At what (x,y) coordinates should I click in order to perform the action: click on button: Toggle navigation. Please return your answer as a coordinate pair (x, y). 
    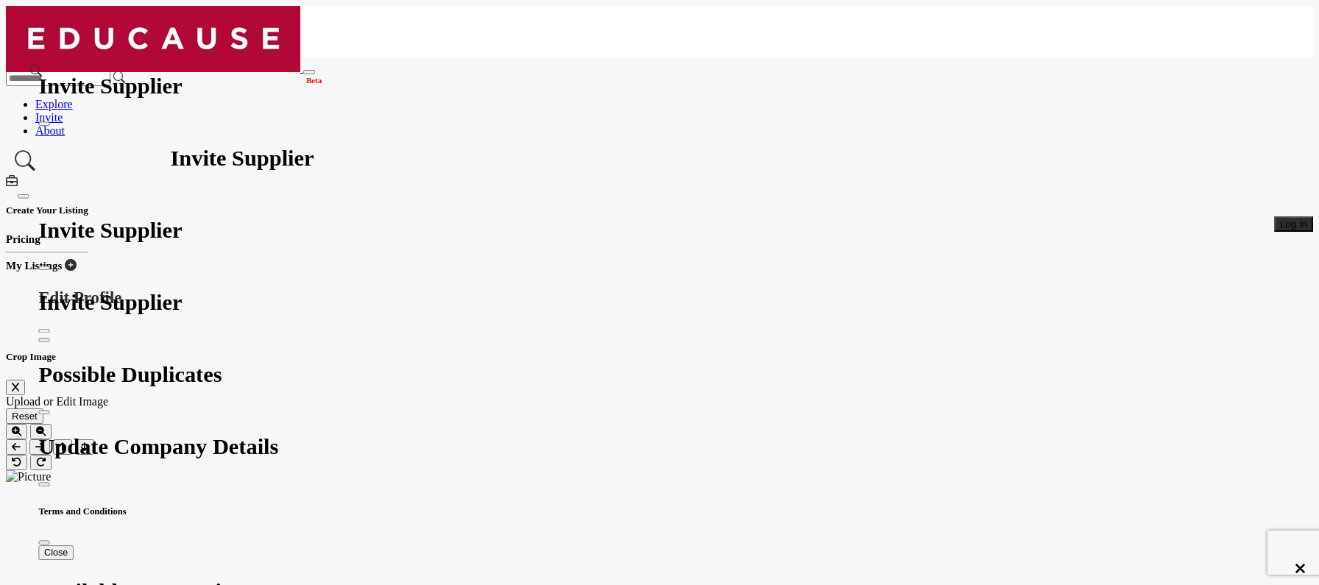
    Looking at the image, I should click on (309, 72).